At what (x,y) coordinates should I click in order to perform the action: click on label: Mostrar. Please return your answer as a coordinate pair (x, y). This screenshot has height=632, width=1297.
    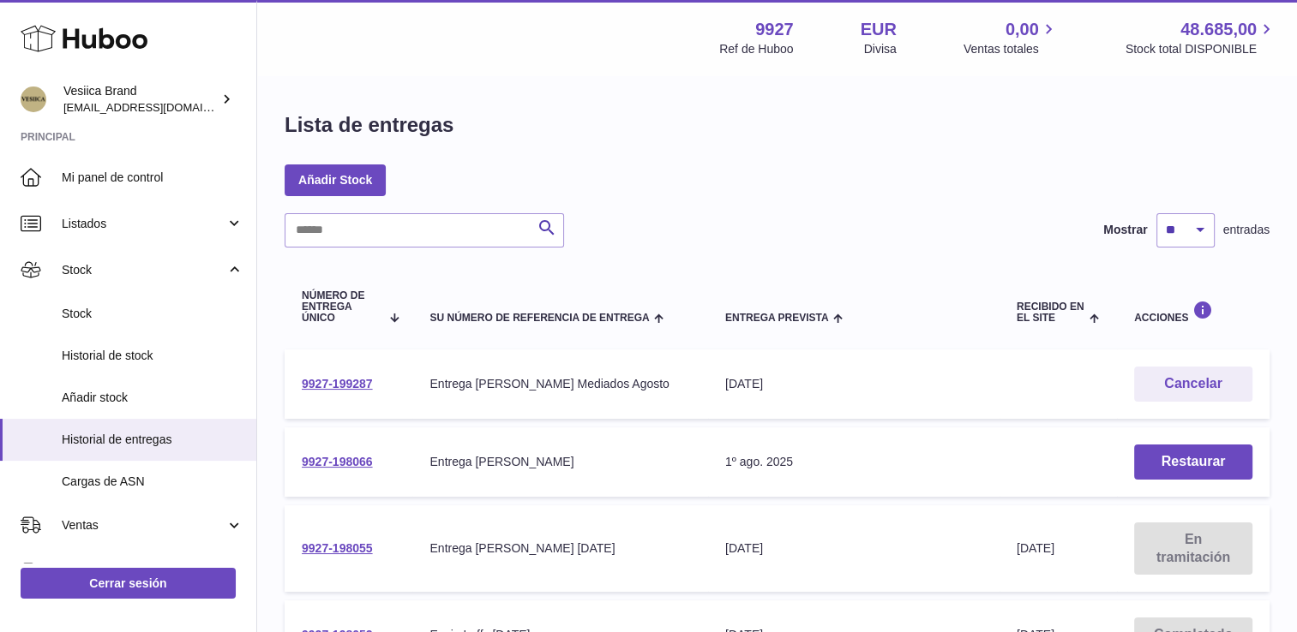
    Looking at the image, I should click on (1124, 230).